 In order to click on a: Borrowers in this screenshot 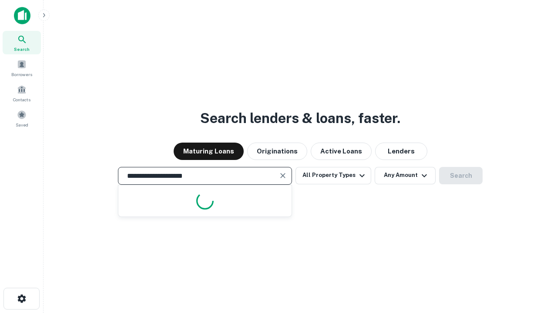, I will do `click(22, 68)`.